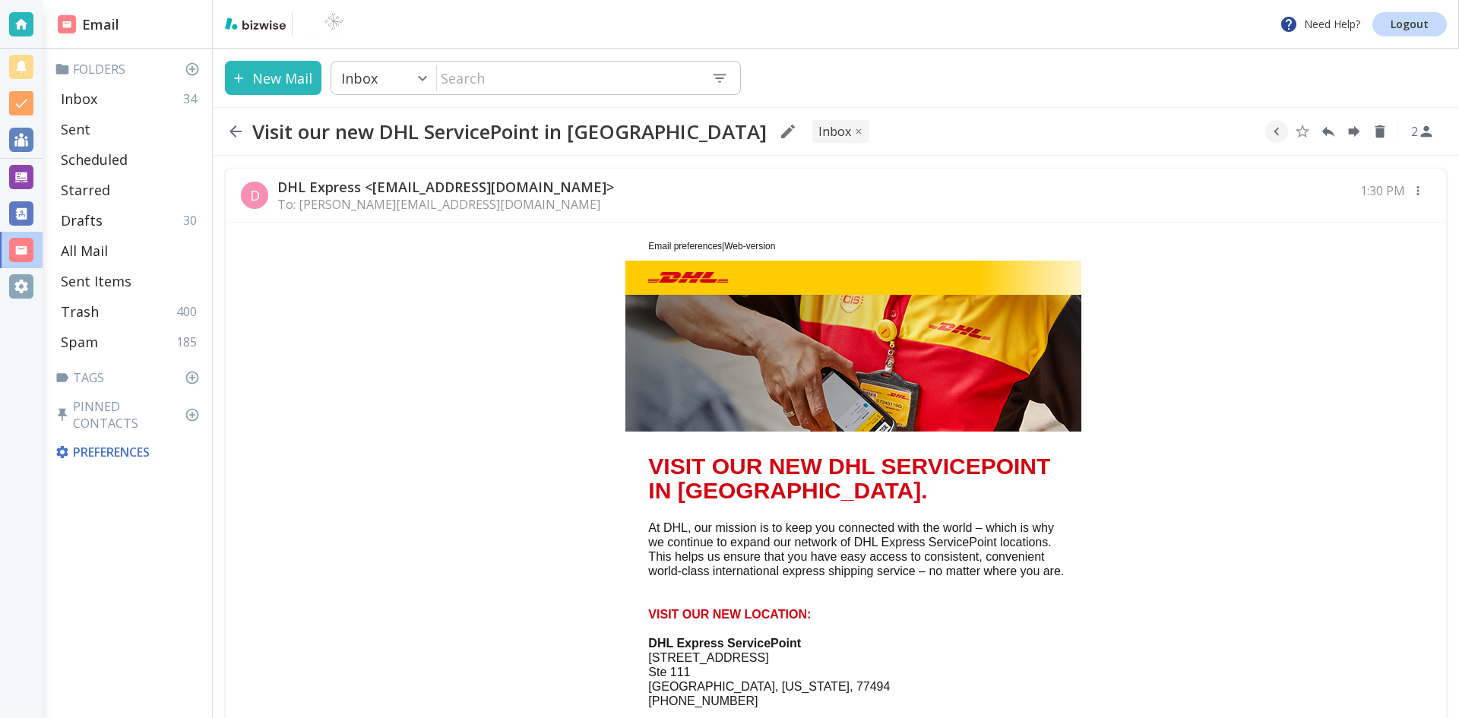 The image size is (1459, 718). I want to click on button: Forward, so click(1354, 131).